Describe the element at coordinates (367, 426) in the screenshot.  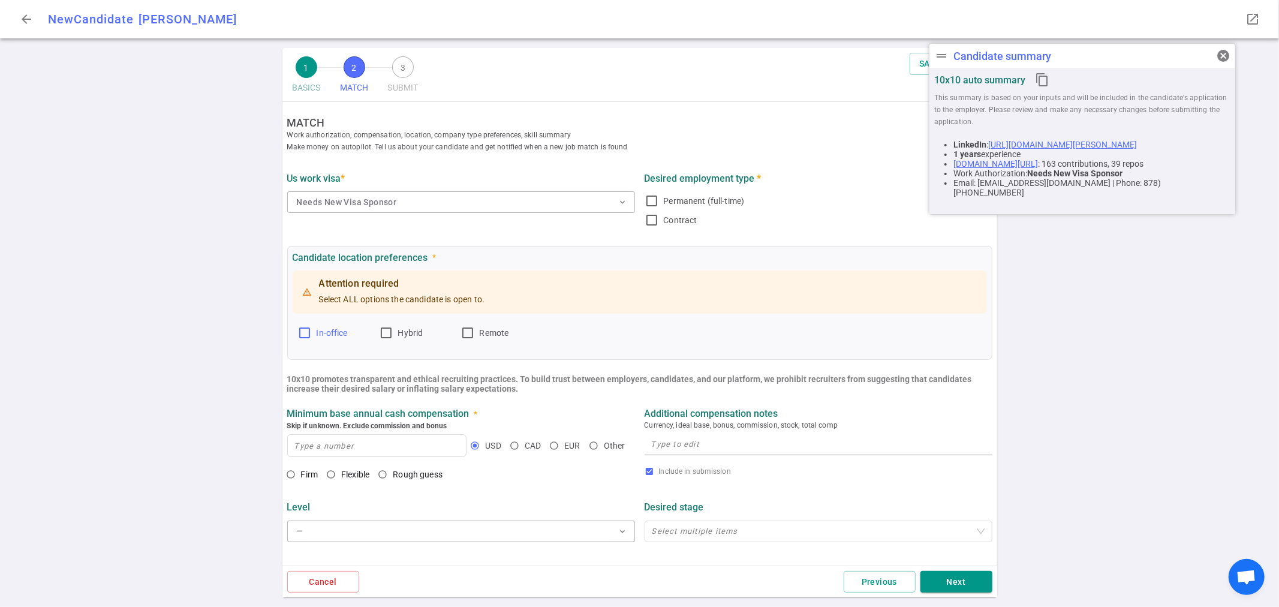
I see `b: Skip if unknown. Exclude commission and bonus` at that location.